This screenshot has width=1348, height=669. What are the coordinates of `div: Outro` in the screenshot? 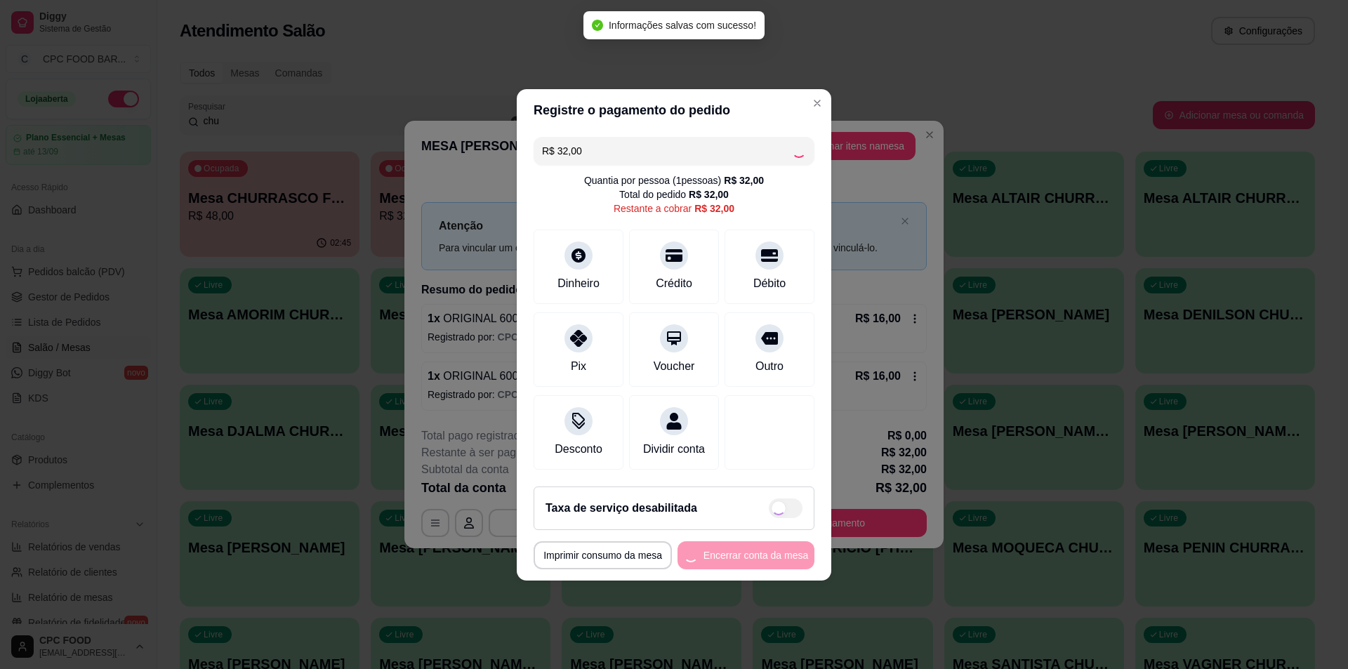 It's located at (769, 366).